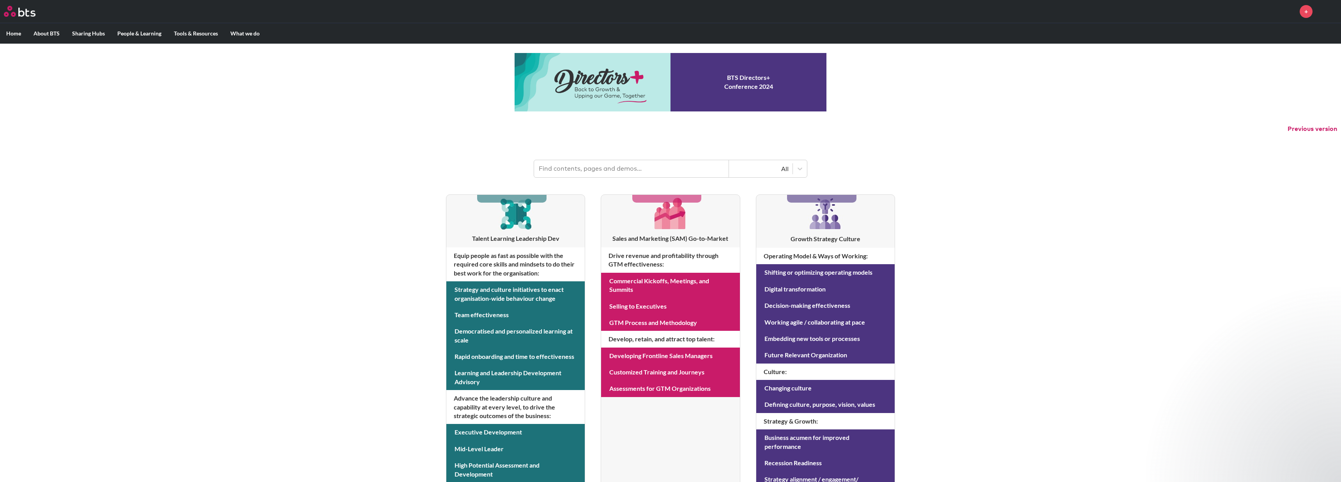 Image resolution: width=1341 pixels, height=482 pixels. What do you see at coordinates (515, 407) in the screenshot?
I see `h4: Advance the leadership culture and capability at every level, to drive the strategic outcomes of ...` at bounding box center [515, 407].